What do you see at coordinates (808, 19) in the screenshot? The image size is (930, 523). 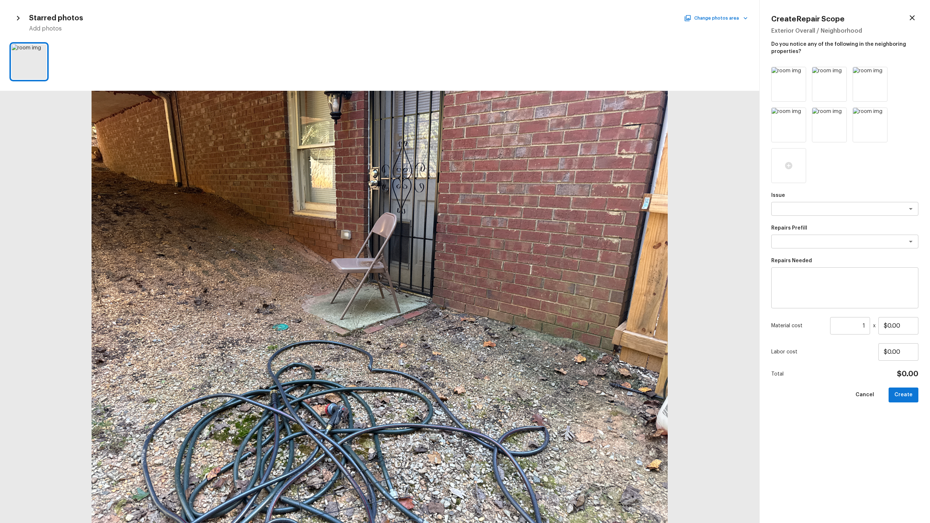 I see `h4: Create Repair Scope` at bounding box center [808, 19].